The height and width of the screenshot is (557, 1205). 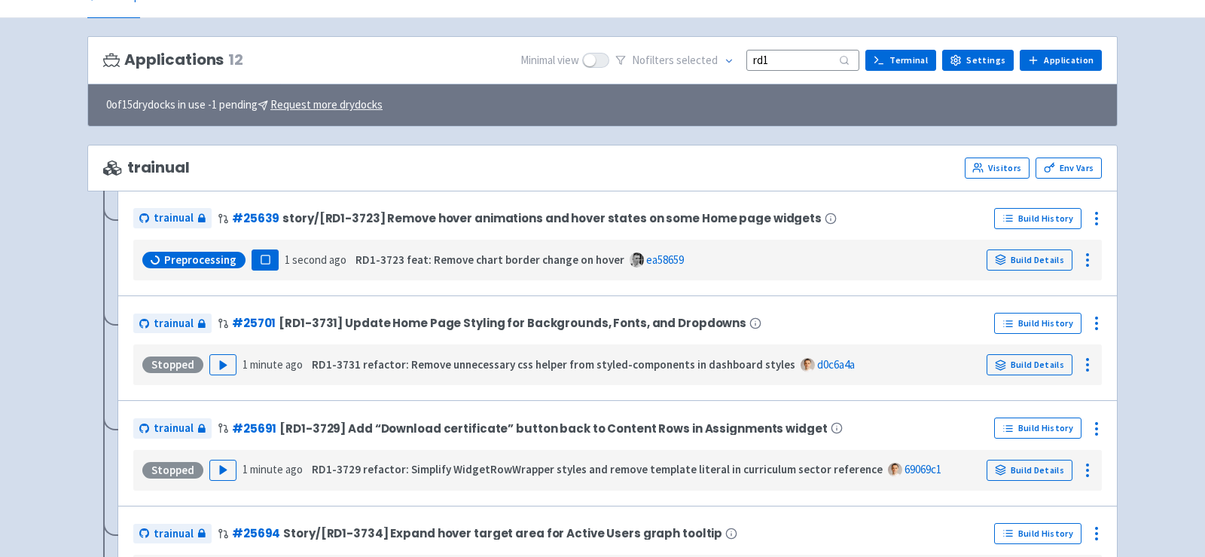 I want to click on a: #25691, so click(x=254, y=428).